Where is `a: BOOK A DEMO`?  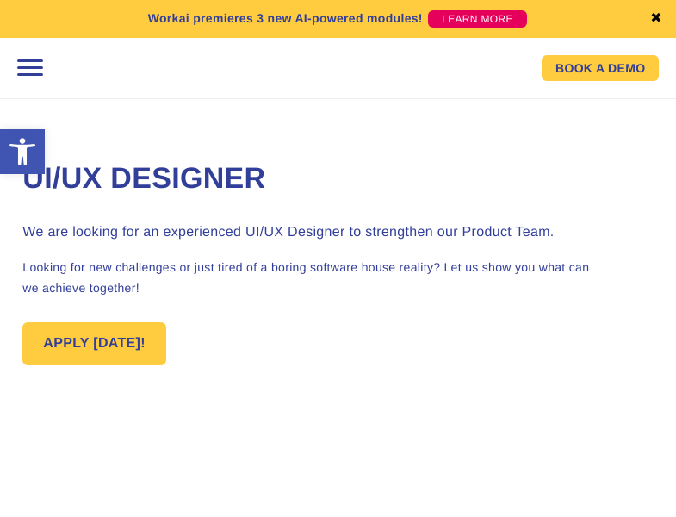
a: BOOK A DEMO is located at coordinates (600, 68).